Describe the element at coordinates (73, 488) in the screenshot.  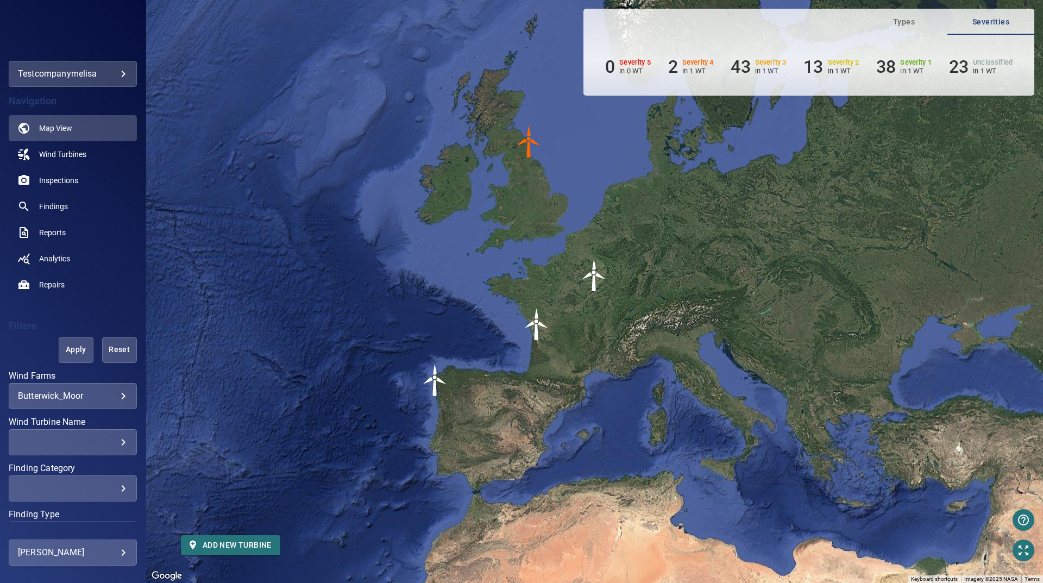
I see `div: Finding Category` at that location.